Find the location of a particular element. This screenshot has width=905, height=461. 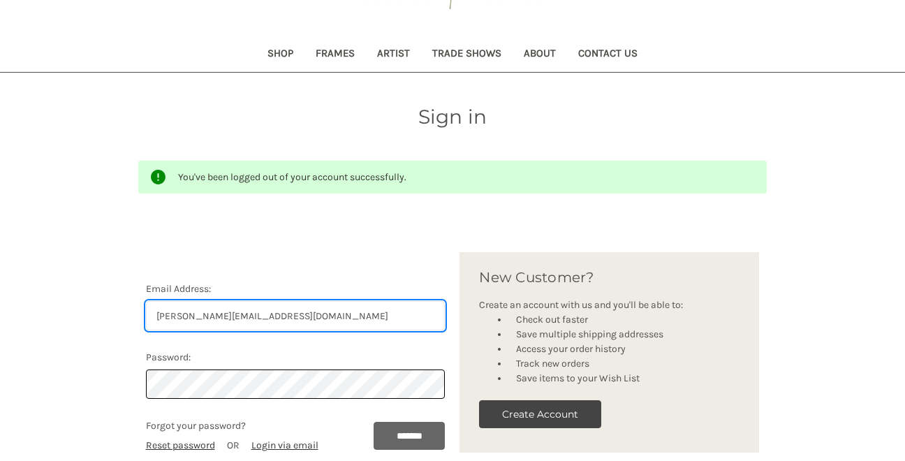

span: You've been logged out of your account successfully. is located at coordinates (292, 177).